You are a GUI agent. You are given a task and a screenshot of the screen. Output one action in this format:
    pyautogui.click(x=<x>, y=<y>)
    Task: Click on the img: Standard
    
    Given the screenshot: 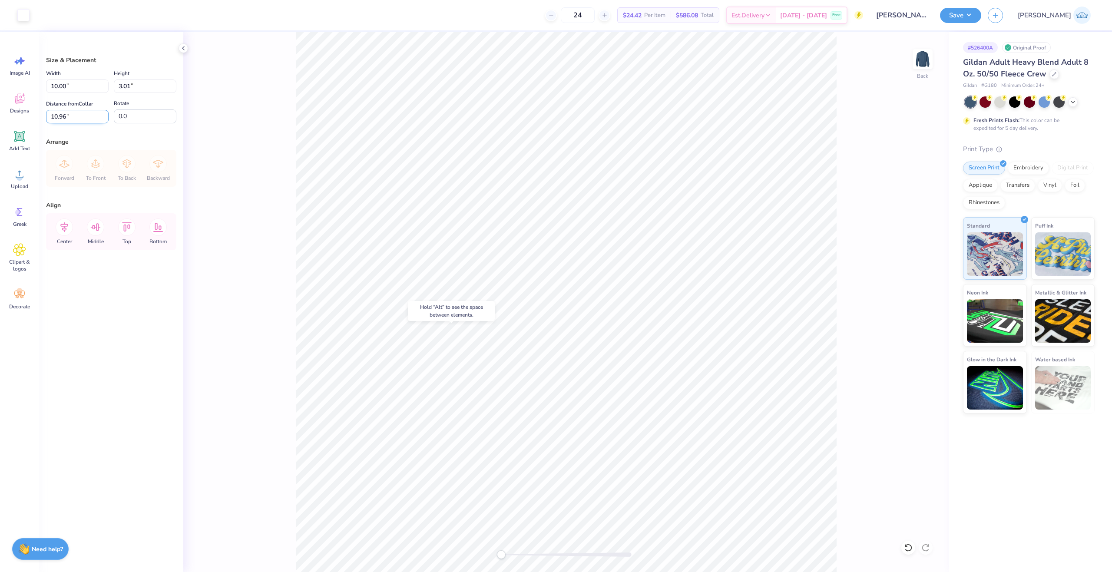 What is the action you would take?
    pyautogui.click(x=995, y=254)
    